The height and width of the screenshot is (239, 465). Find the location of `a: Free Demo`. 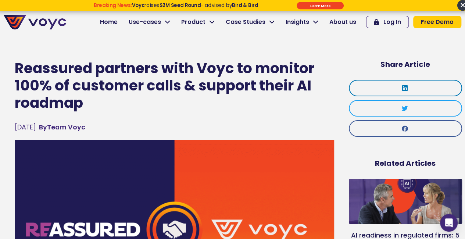

a: Free Demo is located at coordinates (438, 22).